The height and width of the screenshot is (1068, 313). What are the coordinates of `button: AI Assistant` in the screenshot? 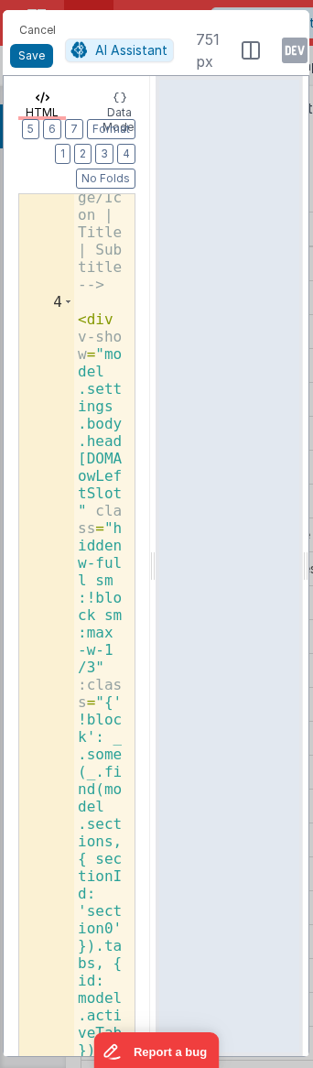 It's located at (119, 50).